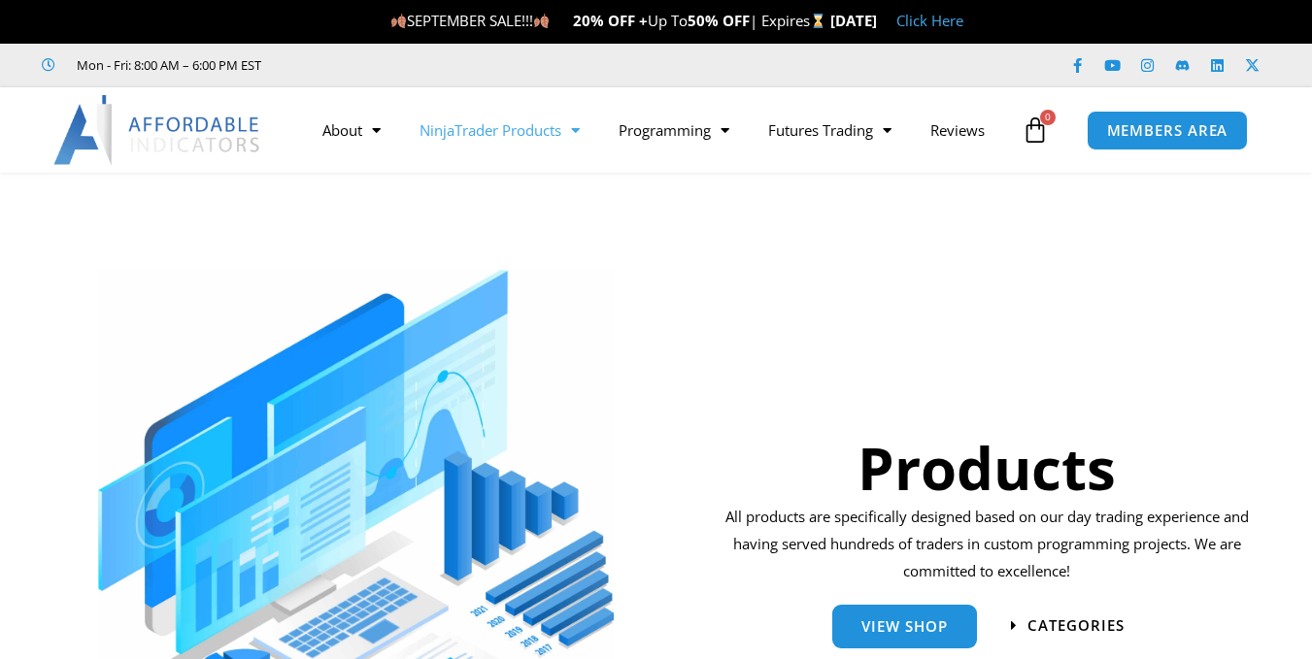 The width and height of the screenshot is (1312, 659). What do you see at coordinates (610, 20) in the screenshot?
I see `strong: 20% OFF +` at bounding box center [610, 20].